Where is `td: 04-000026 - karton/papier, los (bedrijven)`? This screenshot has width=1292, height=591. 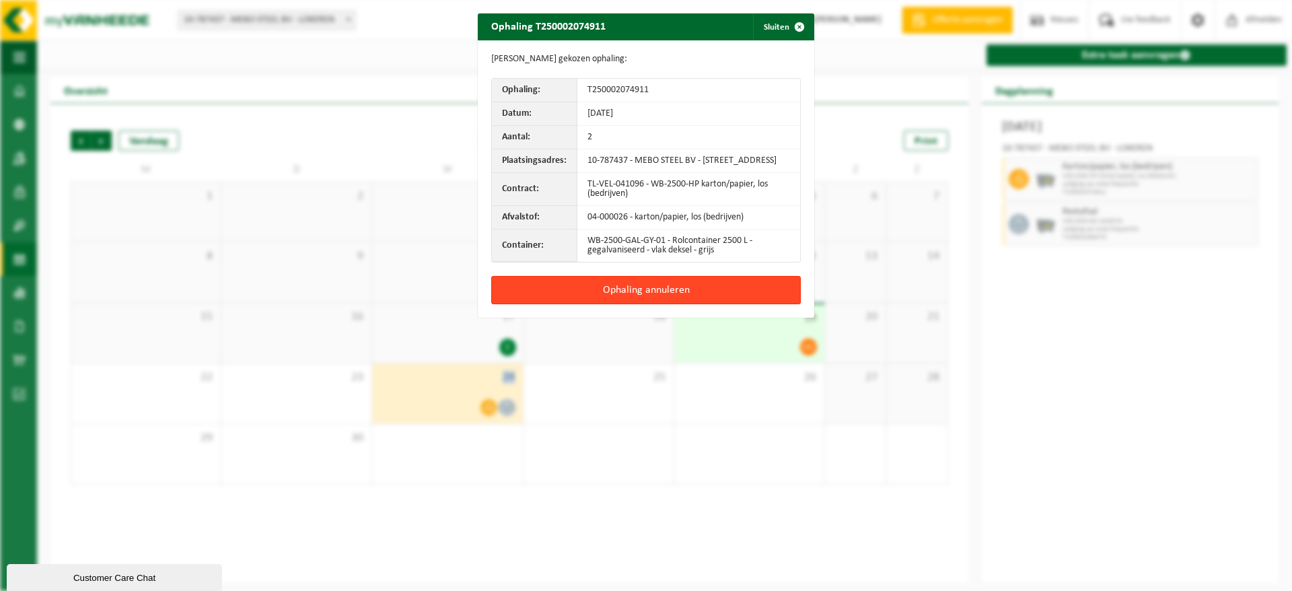 td: 04-000026 - karton/papier, los (bedrijven) is located at coordinates (688, 217).